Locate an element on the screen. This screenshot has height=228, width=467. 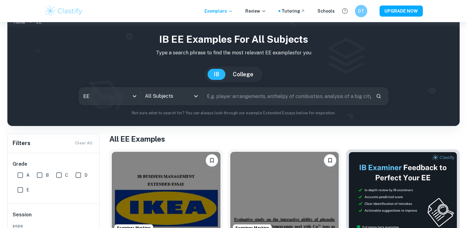
p: Type a search phrase to find the most relevant EE examples for you is located at coordinates (233, 53).